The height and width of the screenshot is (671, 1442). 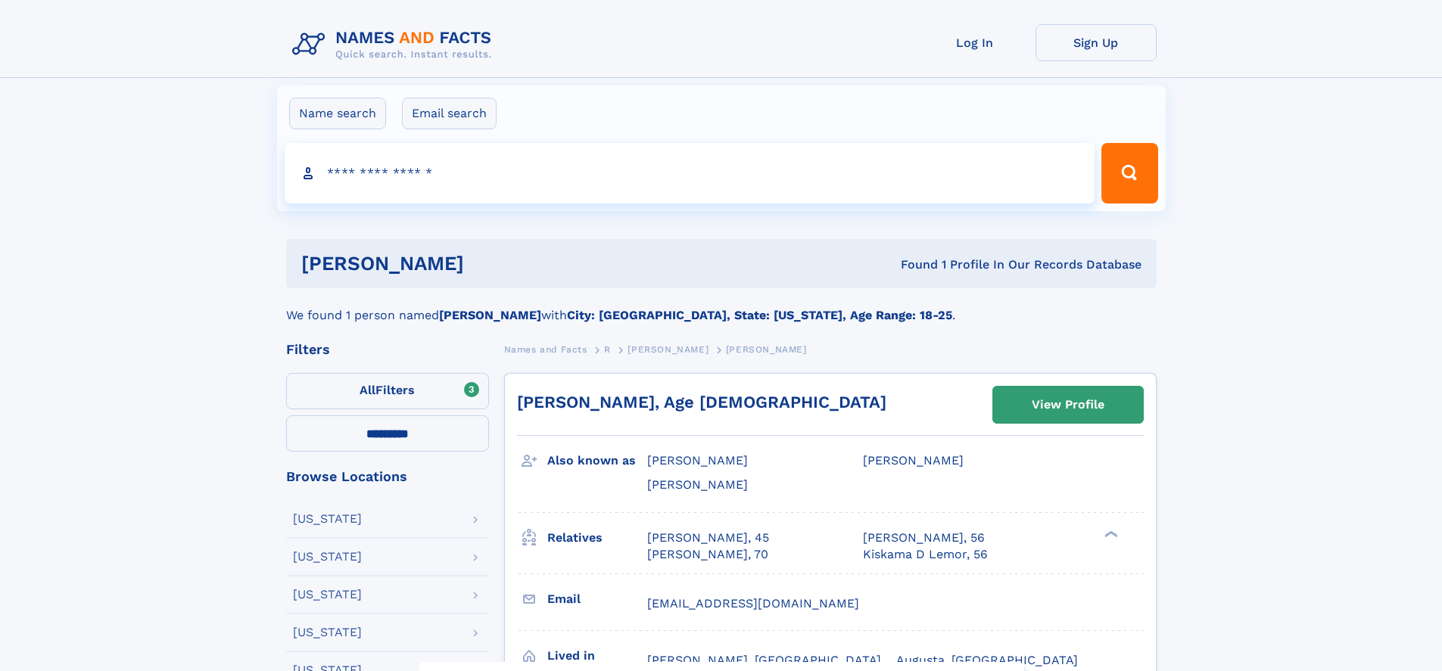 I want to click on a: R, so click(x=607, y=349).